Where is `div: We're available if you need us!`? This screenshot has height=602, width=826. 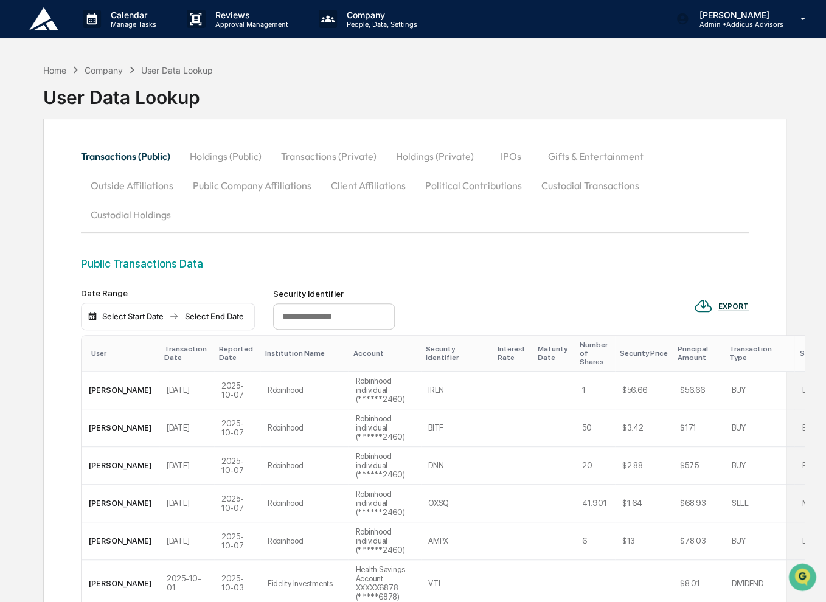
div: We're available if you need us! is located at coordinates (111, 109).